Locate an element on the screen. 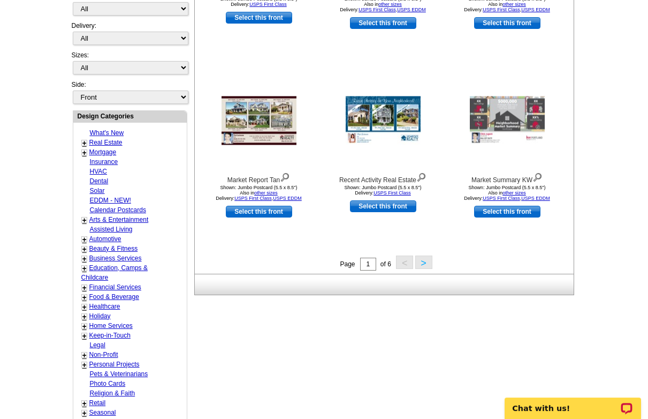 This screenshot has height=419, width=648. a: Solar is located at coordinates (97, 191).